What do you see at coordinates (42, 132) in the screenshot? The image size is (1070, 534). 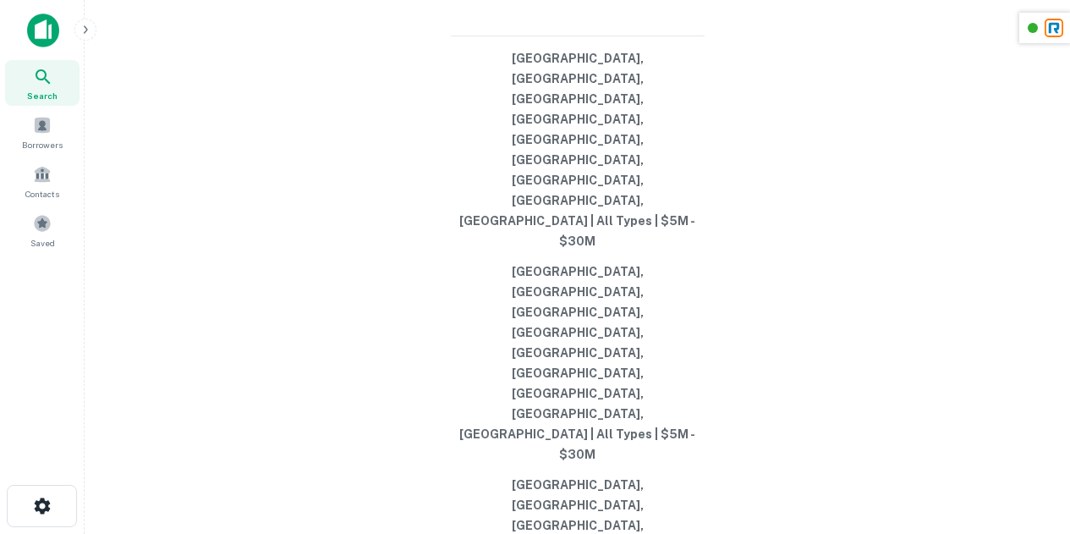 I see `div: Borrowers` at bounding box center [42, 132].